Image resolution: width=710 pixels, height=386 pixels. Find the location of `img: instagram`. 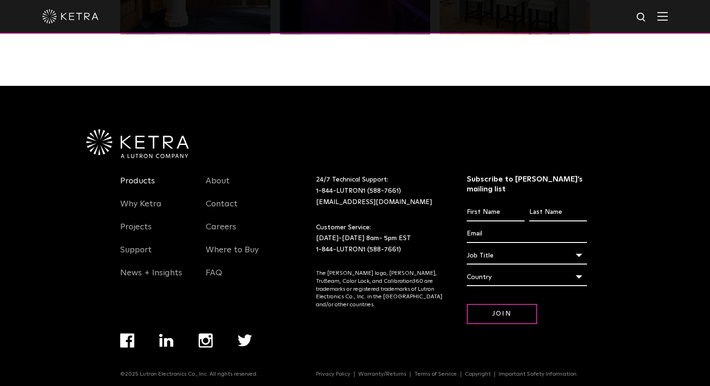

img: instagram is located at coordinates (206, 341).